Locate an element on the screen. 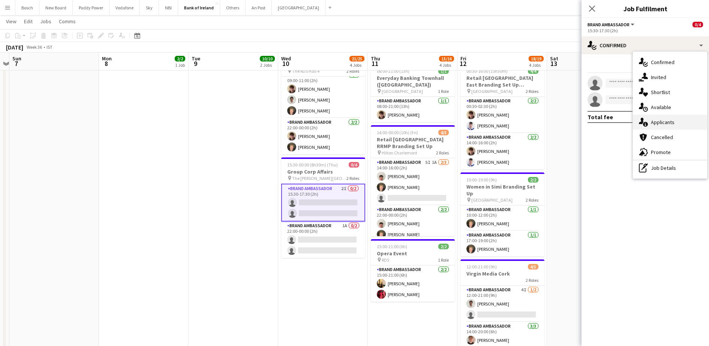 This screenshot has width=709, height=346. span: 8 is located at coordinates (106, 63).